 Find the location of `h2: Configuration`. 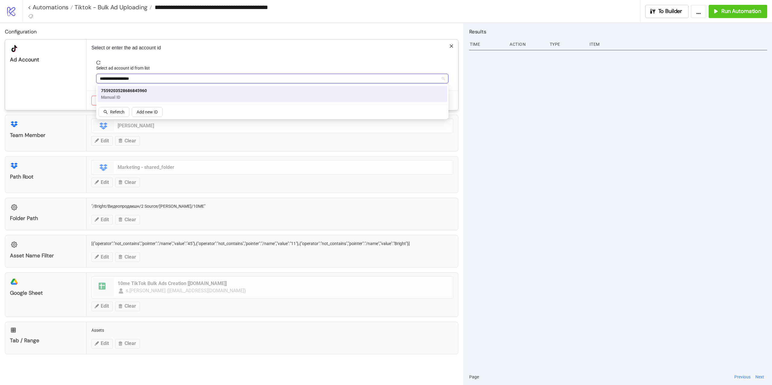

h2: Configuration is located at coordinates (231, 32).